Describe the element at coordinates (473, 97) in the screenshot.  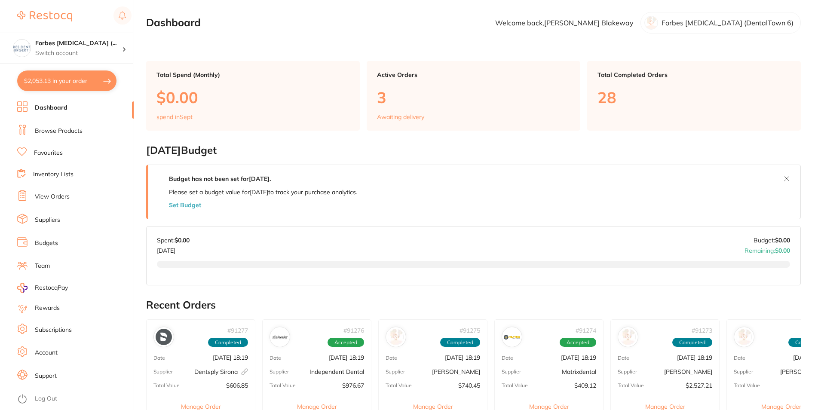
I see `p: 3` at that location.